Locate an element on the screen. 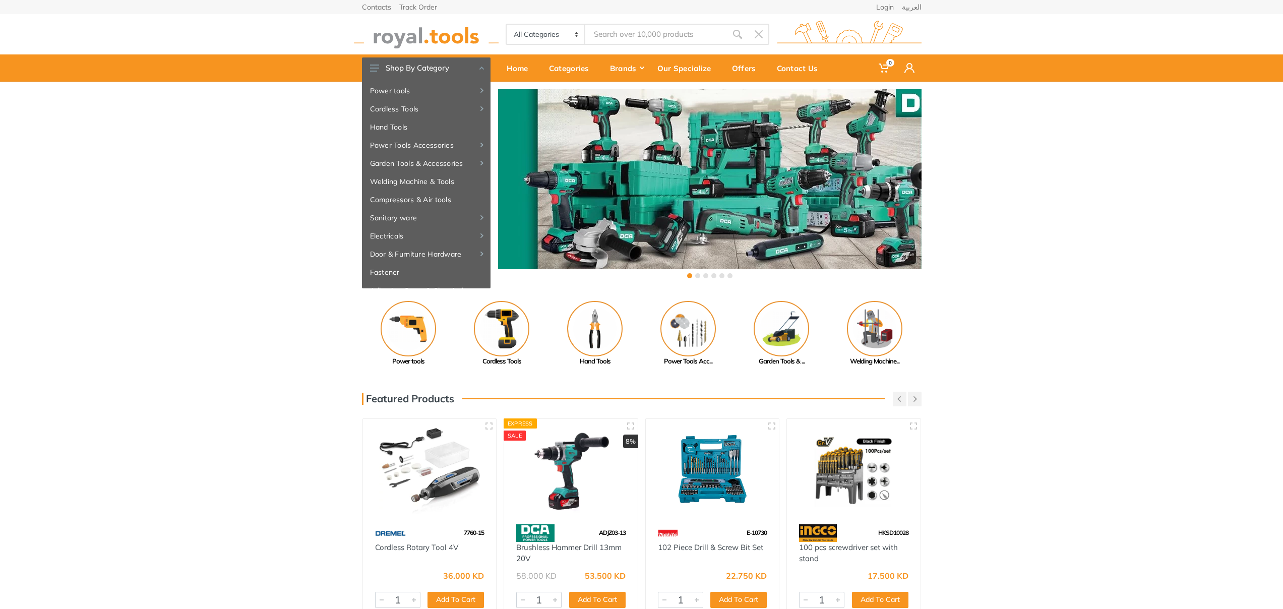 The width and height of the screenshot is (1283, 609). div: Power tools is located at coordinates (408, 361).